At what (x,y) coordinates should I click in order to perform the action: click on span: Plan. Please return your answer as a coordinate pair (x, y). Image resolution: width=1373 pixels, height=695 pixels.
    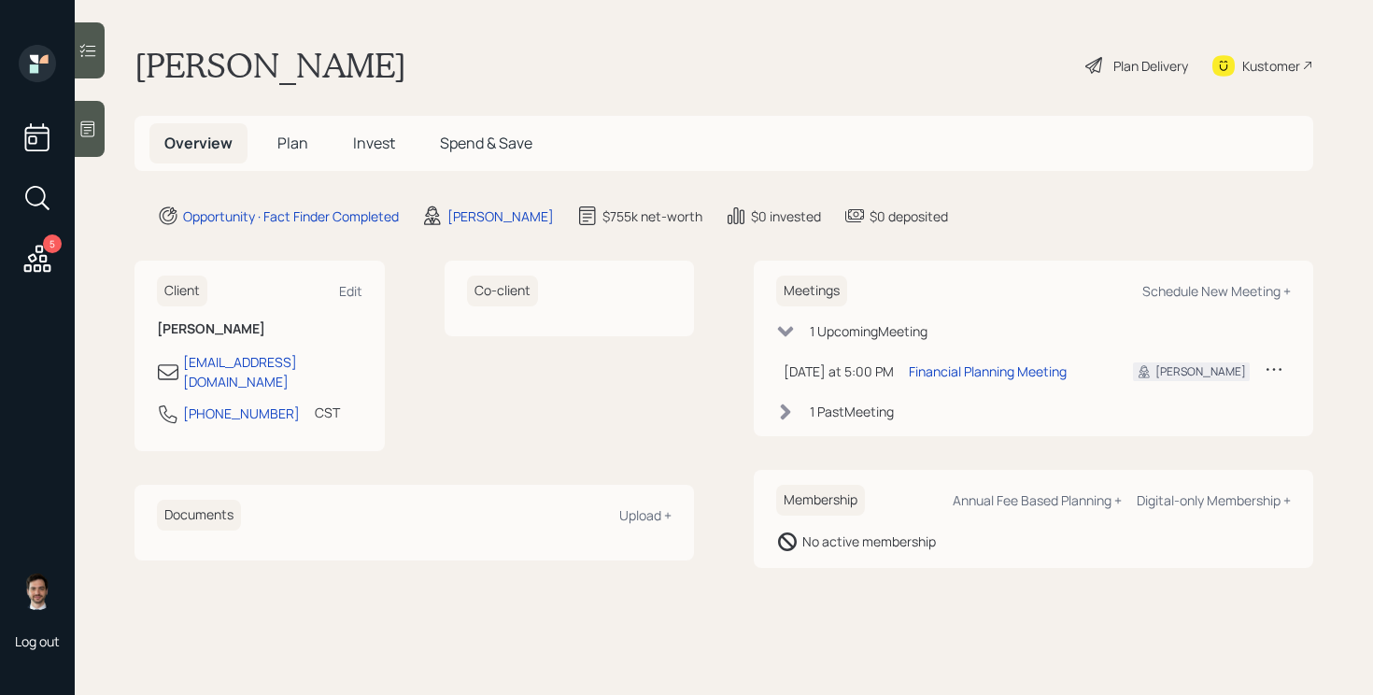
    Looking at the image, I should click on (292, 143).